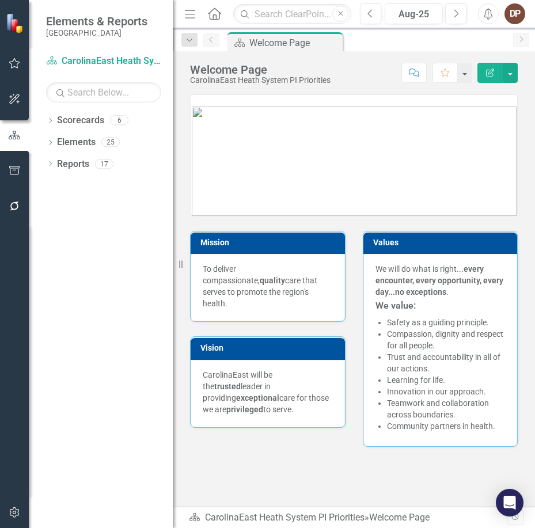  I want to click on li: Trust and accountability in all of our actions., so click(446, 363).